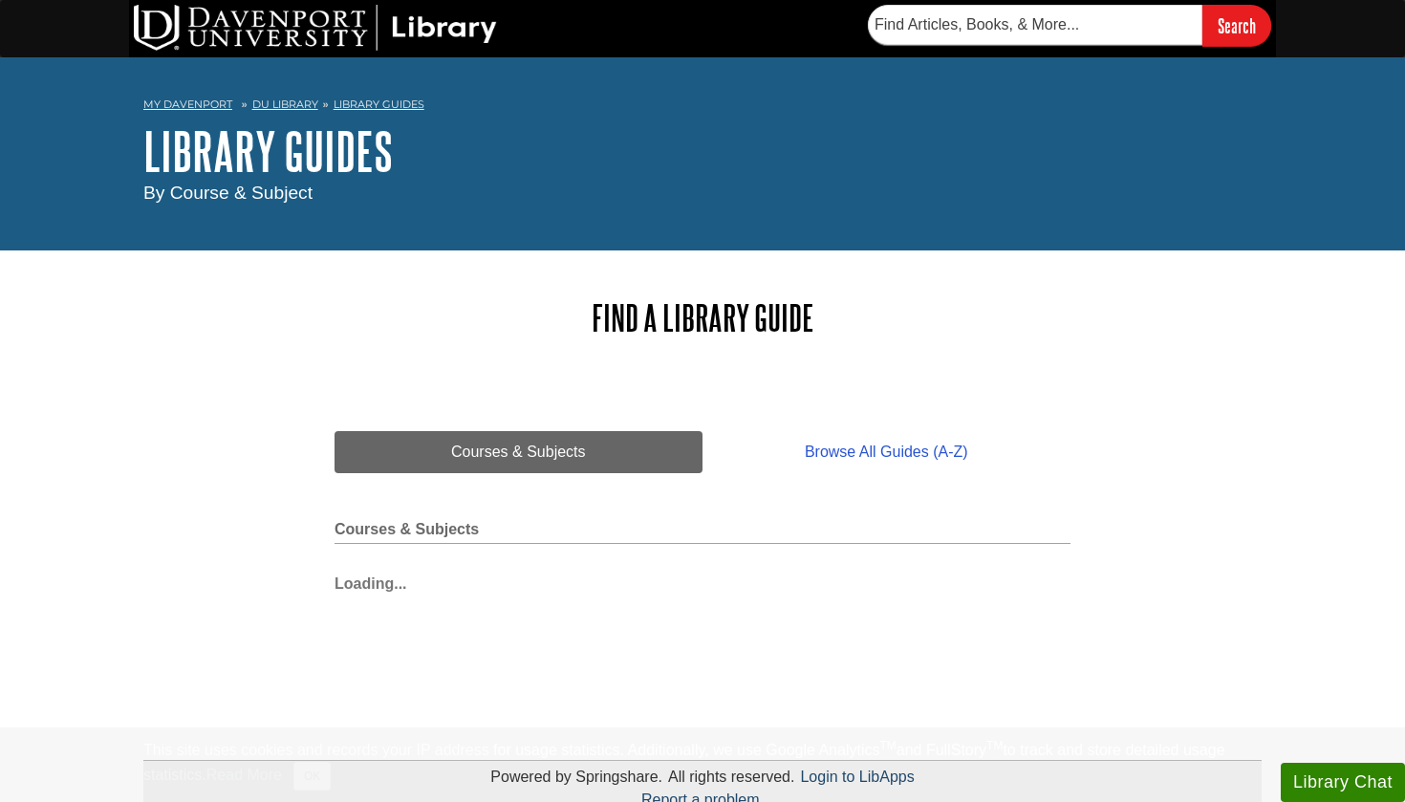  Describe the element at coordinates (1035, 25) in the screenshot. I see `input: Find Articles, Books, & More...` at that location.